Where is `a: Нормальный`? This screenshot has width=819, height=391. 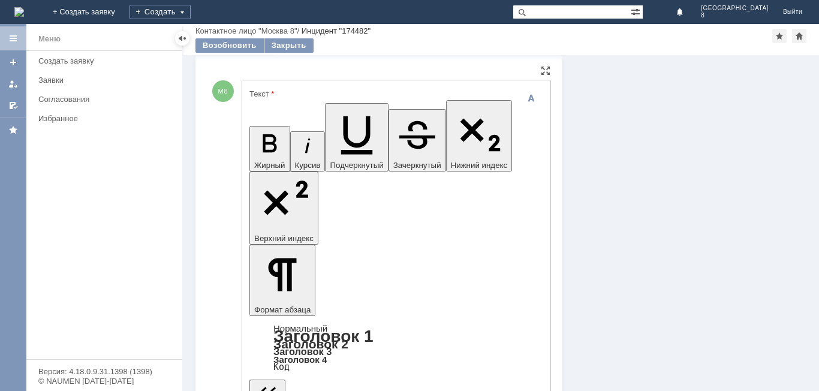
a: Нормальный is located at coordinates (300, 328).